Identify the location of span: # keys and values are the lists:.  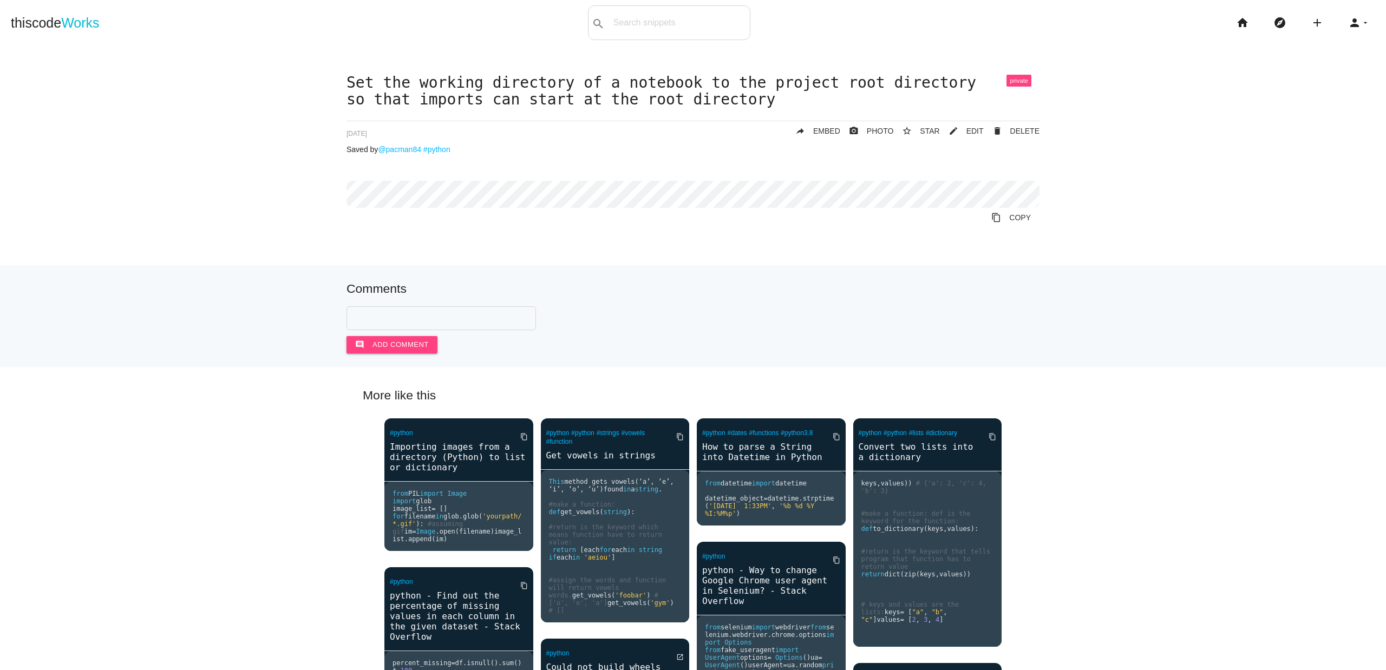
(912, 609).